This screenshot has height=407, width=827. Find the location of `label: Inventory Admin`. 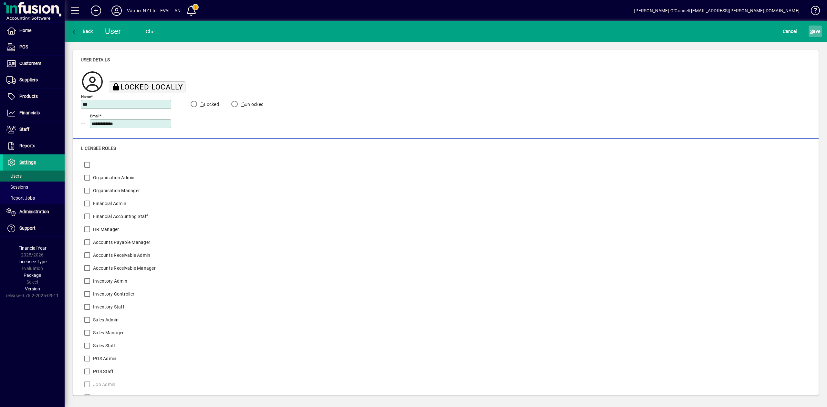

label: Inventory Admin is located at coordinates (110, 281).